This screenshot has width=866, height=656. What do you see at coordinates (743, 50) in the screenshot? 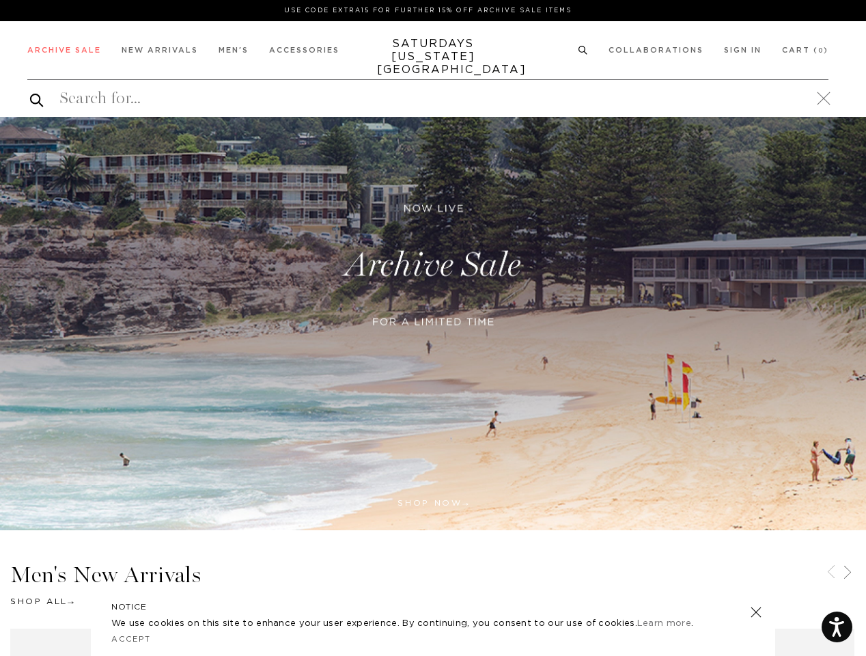
I see `a: Sign In` at bounding box center [743, 50].